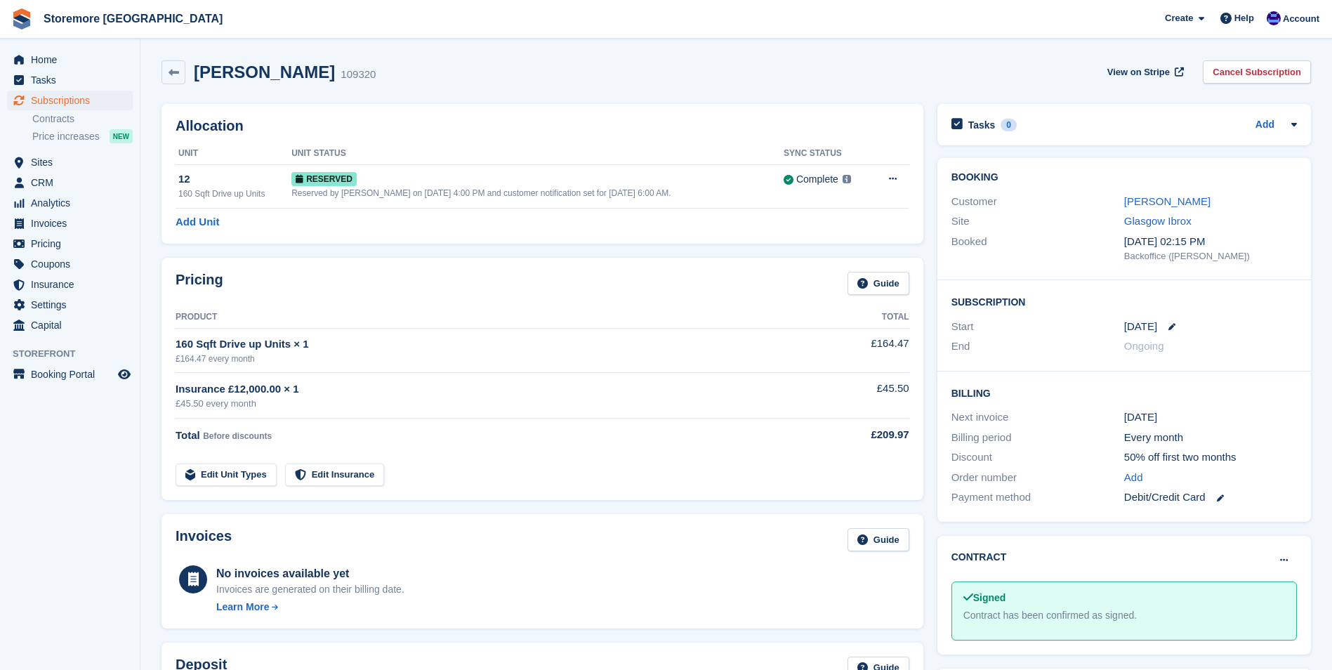 The image size is (1332, 670). What do you see at coordinates (978, 557) in the screenshot?
I see `h2: Contract` at bounding box center [978, 557].